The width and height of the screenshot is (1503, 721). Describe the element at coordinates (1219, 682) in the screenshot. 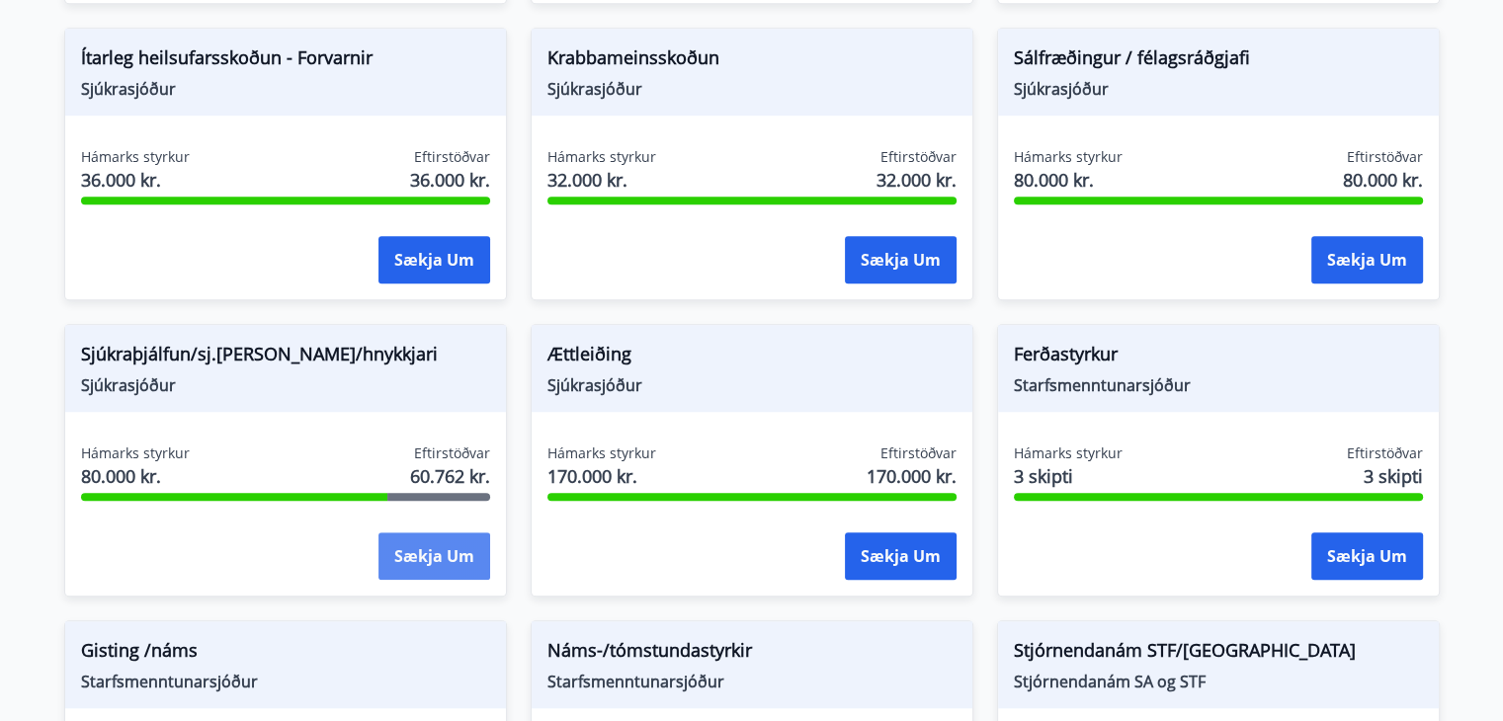

I see `span: Stjórnendanám SA og STF` at that location.